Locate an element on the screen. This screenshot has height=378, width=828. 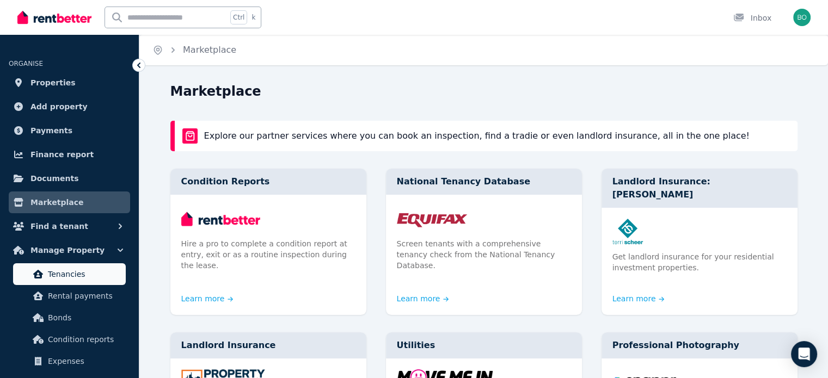
span: Manage Property is located at coordinates (67, 250).